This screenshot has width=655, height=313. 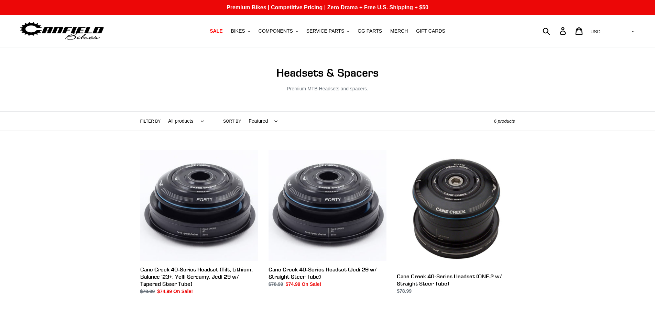 I want to click on span: Headsets & Spacers, so click(x=328, y=73).